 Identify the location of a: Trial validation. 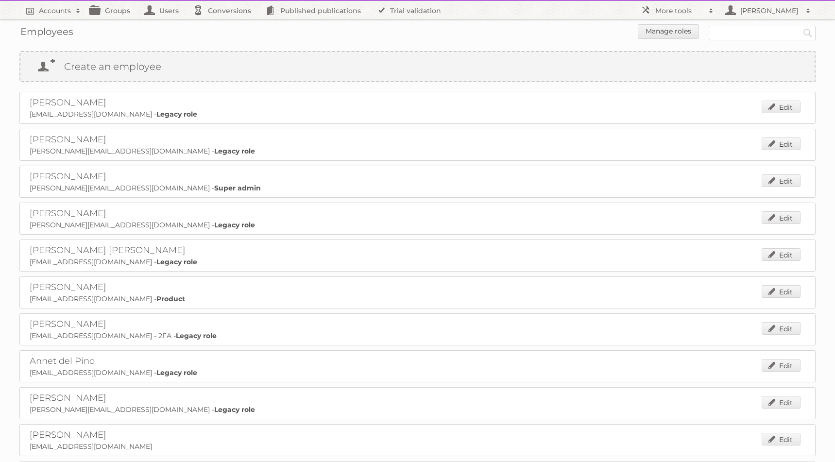
(410, 10).